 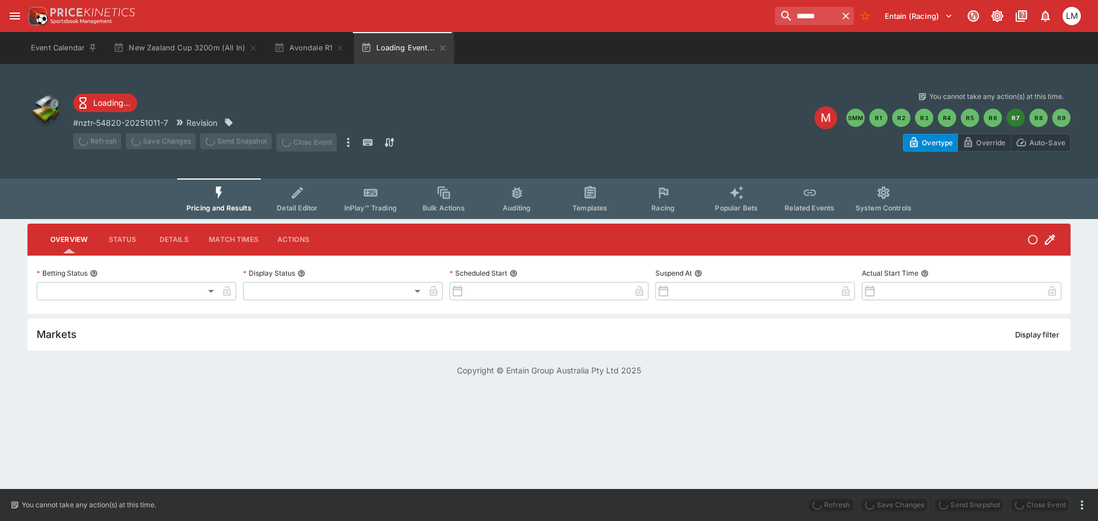 What do you see at coordinates (513, 273) in the screenshot?
I see `button: Scheduled Start` at bounding box center [513, 273].